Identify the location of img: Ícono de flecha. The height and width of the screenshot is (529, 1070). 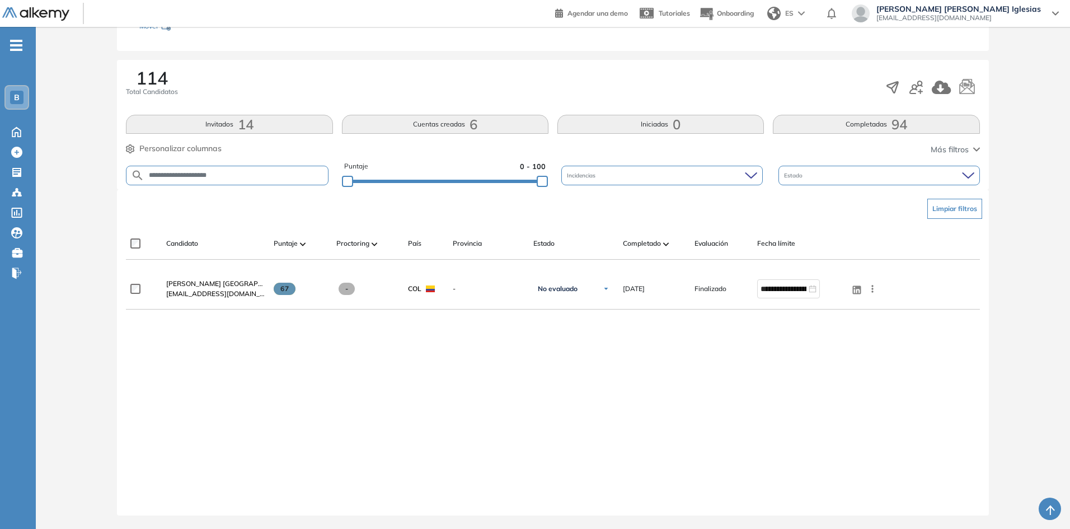
(606, 289).